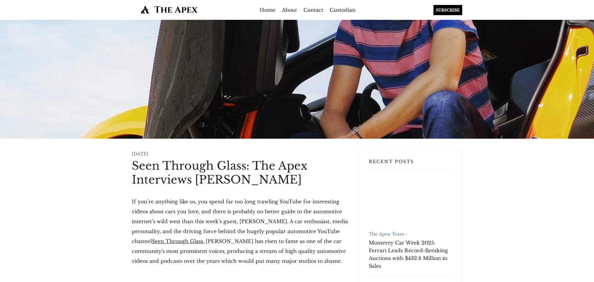 This screenshot has height=282, width=594. What do you see at coordinates (289, 10) in the screenshot?
I see `a: About` at bounding box center [289, 10].